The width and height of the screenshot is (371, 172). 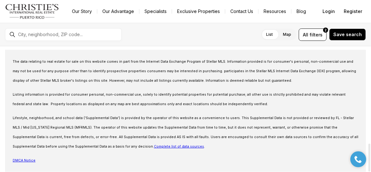 I want to click on img: logo, so click(x=32, y=11).